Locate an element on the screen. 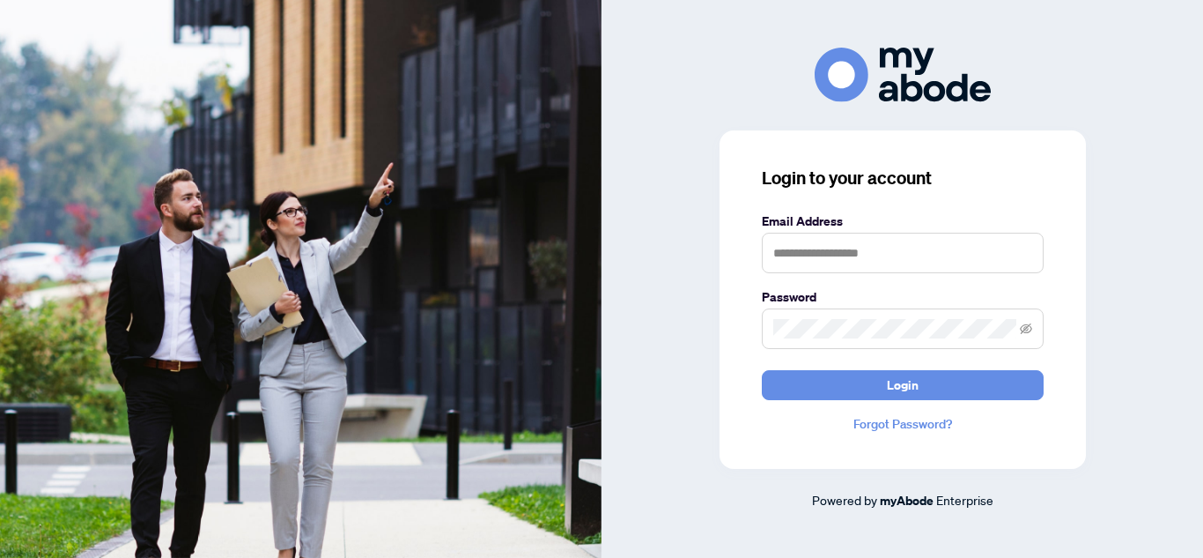  button: Login is located at coordinates (903, 385).